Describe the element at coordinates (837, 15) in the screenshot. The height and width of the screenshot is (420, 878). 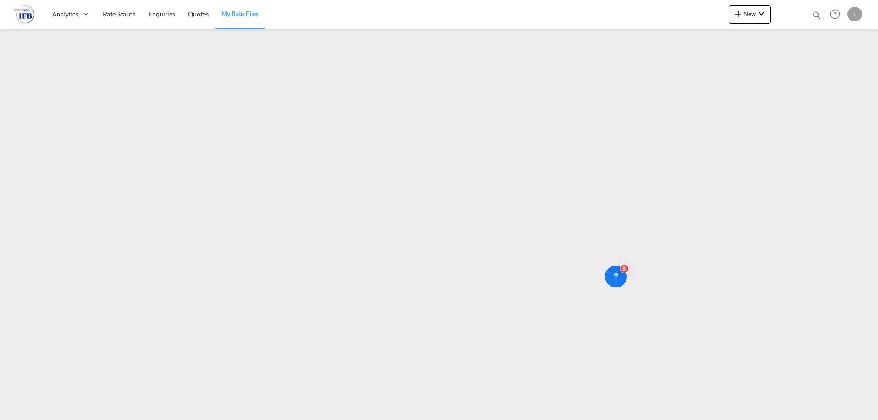
I see `div: Help` at that location.